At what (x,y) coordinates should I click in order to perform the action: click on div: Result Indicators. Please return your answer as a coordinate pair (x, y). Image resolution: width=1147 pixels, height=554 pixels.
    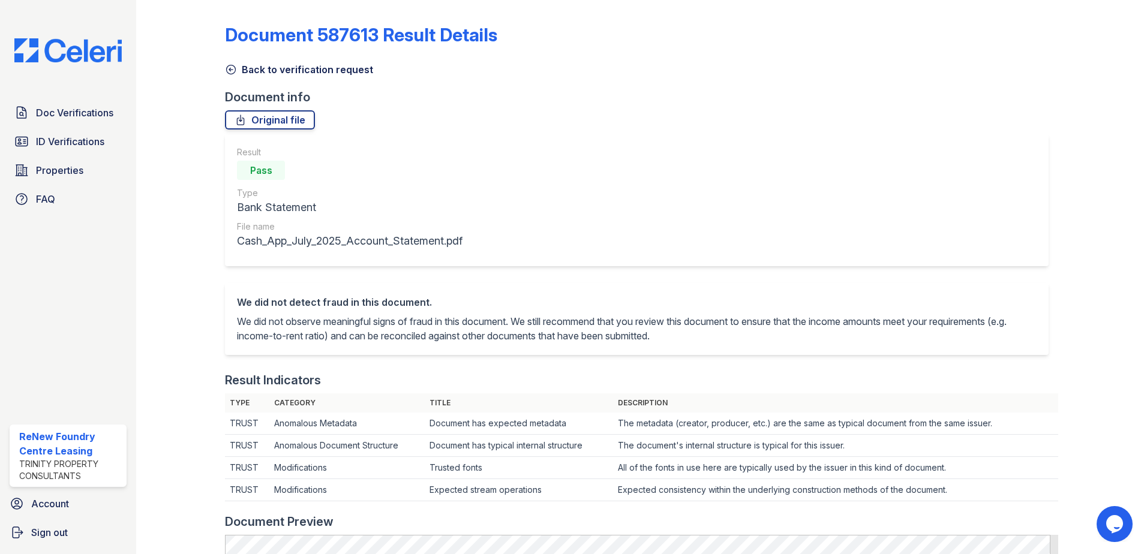
    Looking at the image, I should click on (273, 380).